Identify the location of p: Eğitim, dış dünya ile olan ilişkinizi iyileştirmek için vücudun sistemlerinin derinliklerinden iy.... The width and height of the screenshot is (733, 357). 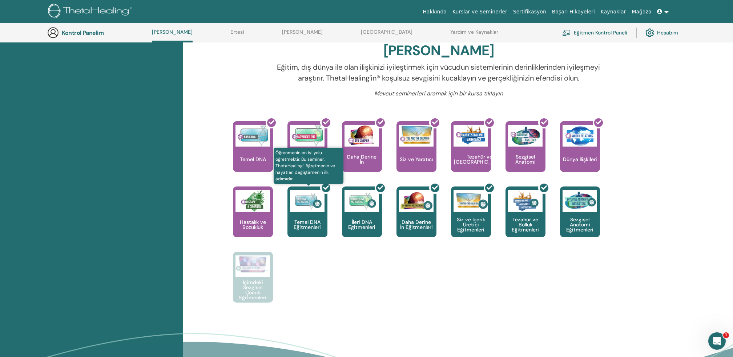
(438, 73).